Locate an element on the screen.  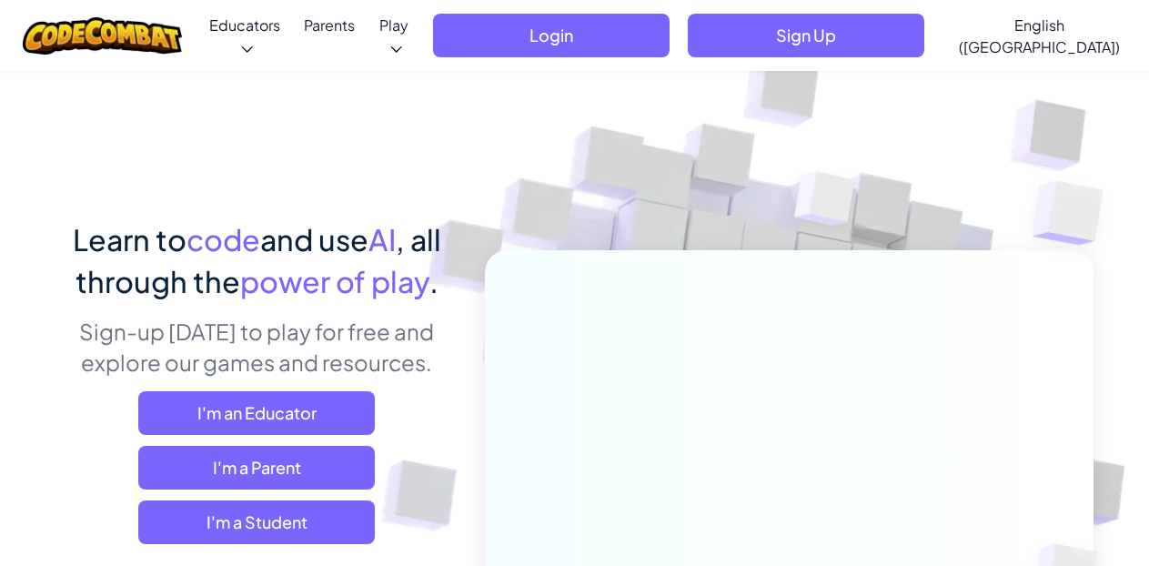
span: I'm a Parent is located at coordinates (257, 468).